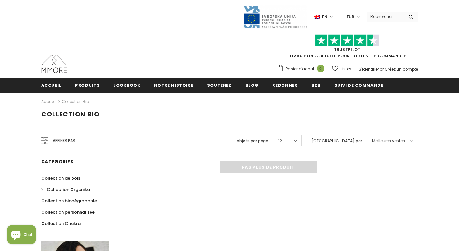 Image resolution: width=459 pixels, height=251 pixels. What do you see at coordinates (57, 161) in the screenshot?
I see `span: Catégories` at bounding box center [57, 161].